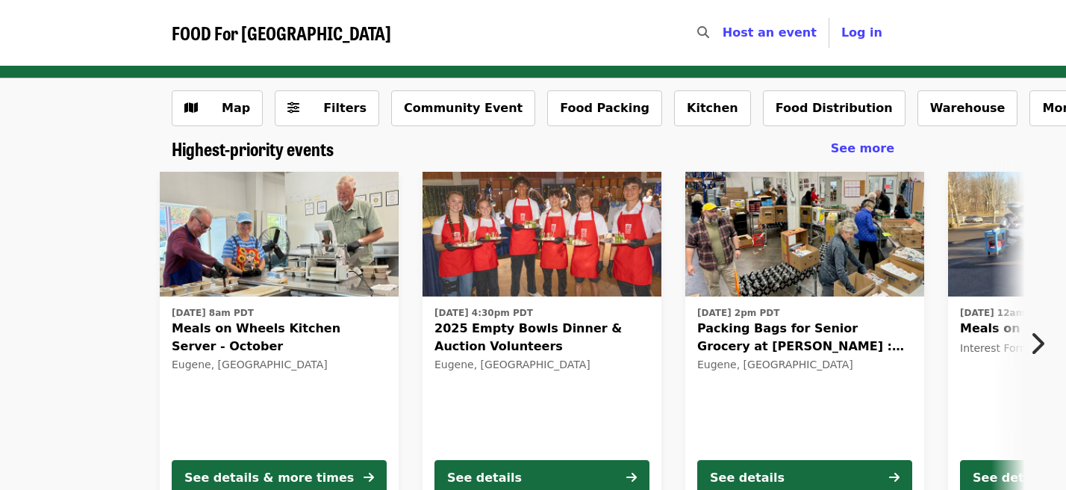  I want to click on button: Show map view, so click(217, 108).